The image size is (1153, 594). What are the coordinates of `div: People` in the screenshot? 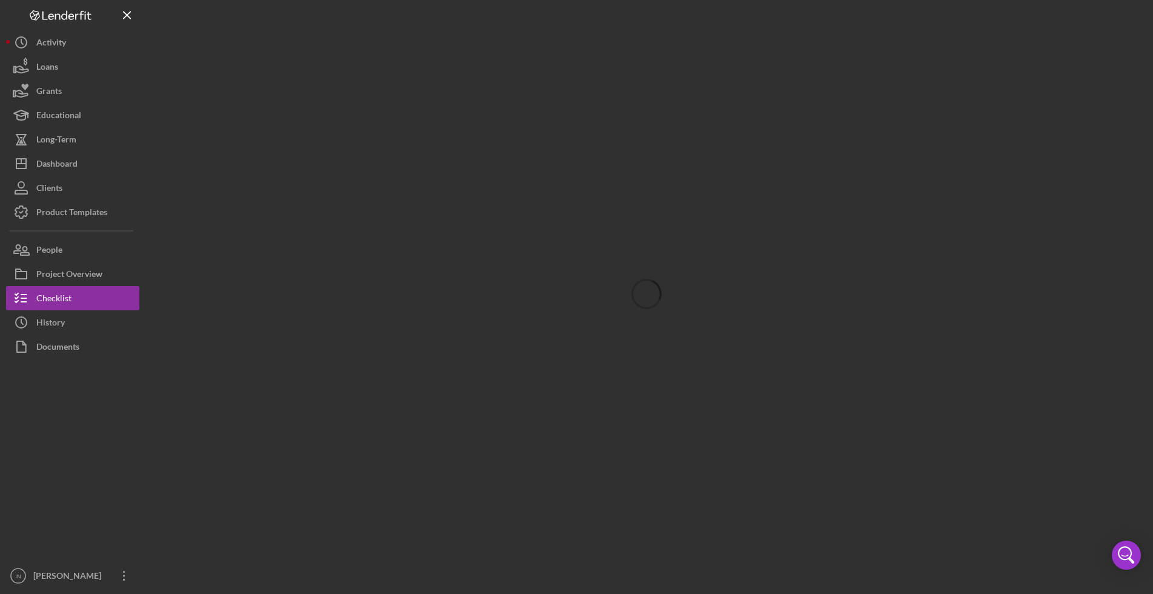 It's located at (49, 251).